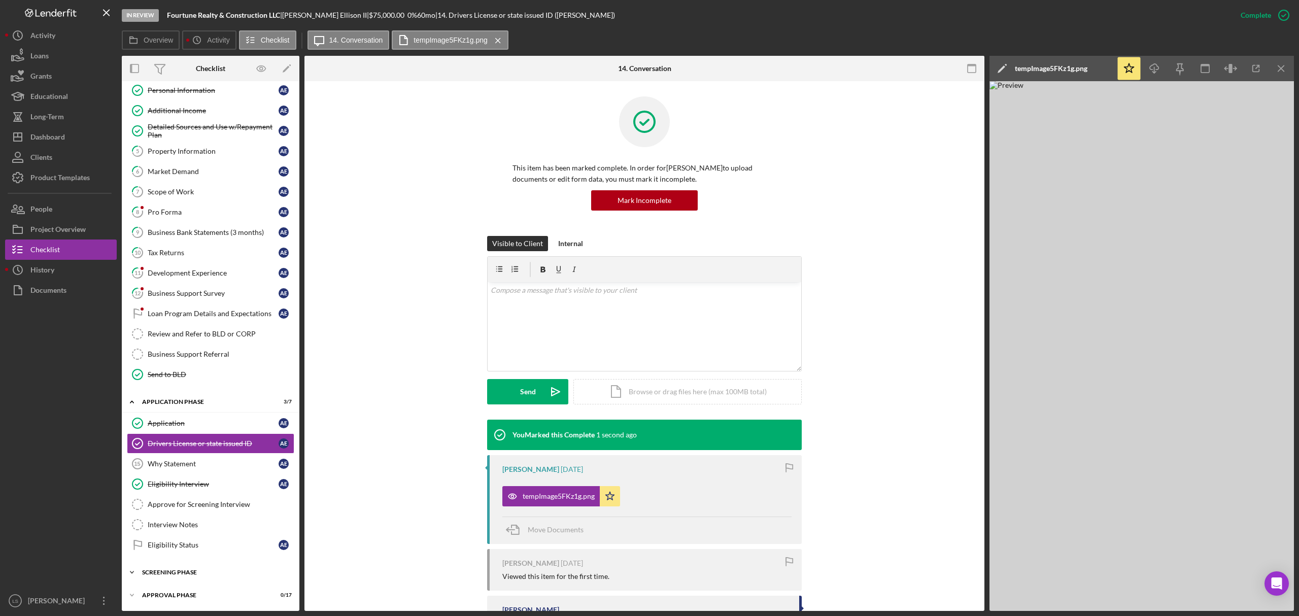 The height and width of the screenshot is (616, 1299). What do you see at coordinates (213, 464) in the screenshot?
I see `div: Why Statement` at bounding box center [213, 464].